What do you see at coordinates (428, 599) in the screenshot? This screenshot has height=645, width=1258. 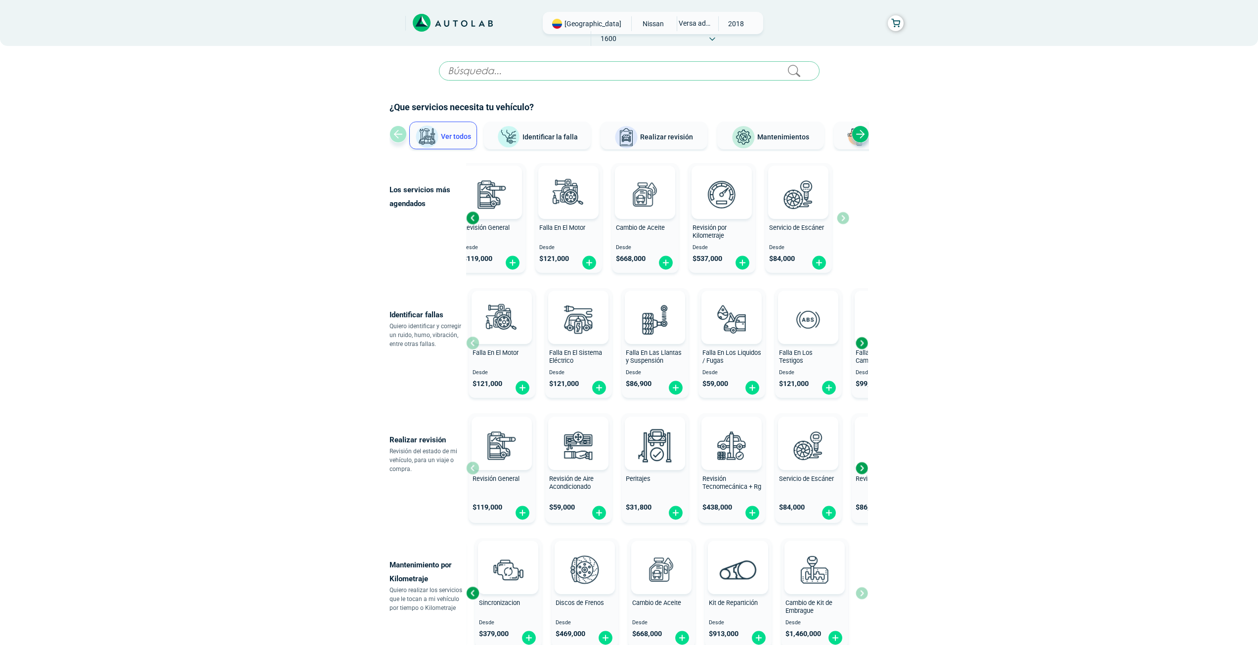 I see `p: Quiero realizar los servicios que le tocan a mi vehículo por tiempo o Kilometraje` at bounding box center [428, 599].